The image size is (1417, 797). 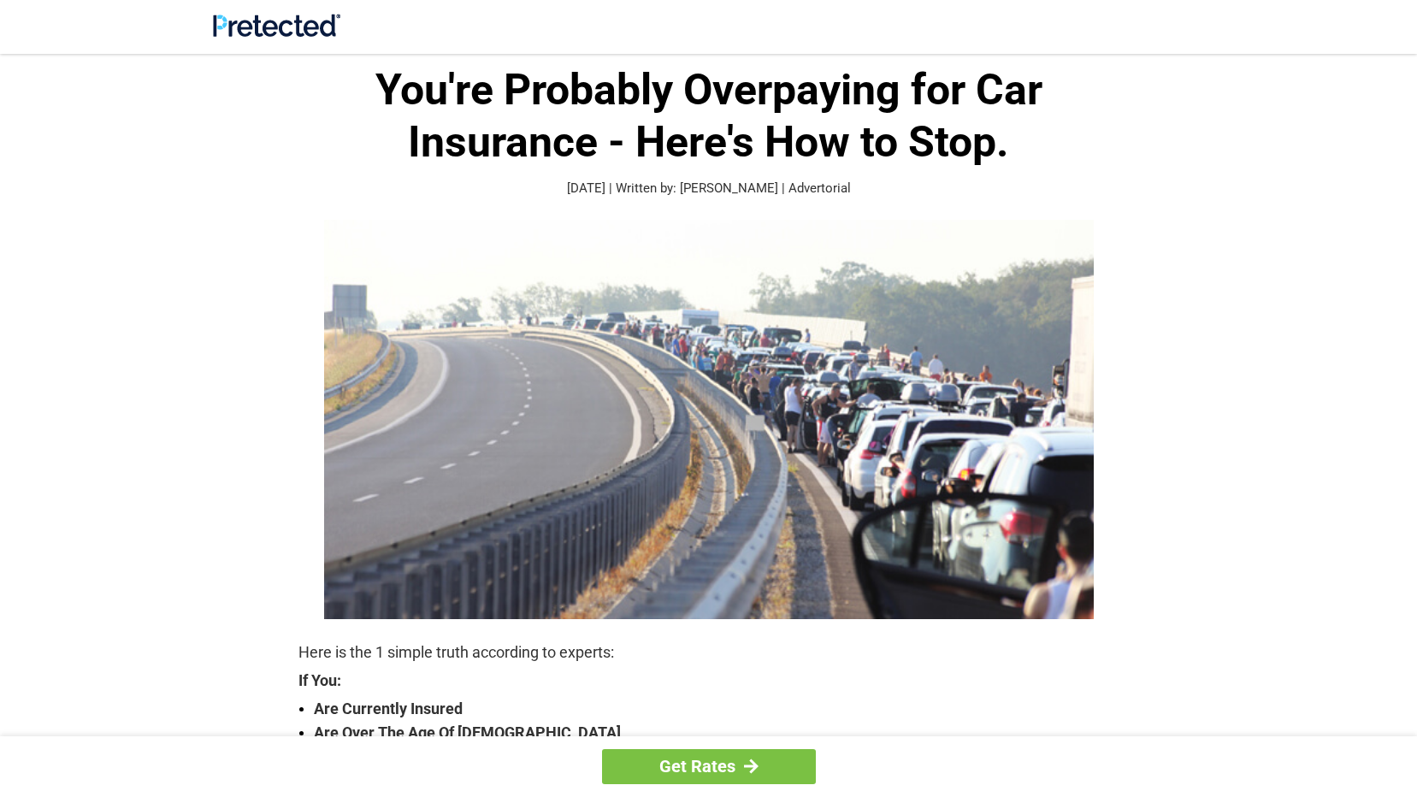 I want to click on h1: You're Probably Overpaying for Car Insurance - Here's How to Stop., so click(x=709, y=116).